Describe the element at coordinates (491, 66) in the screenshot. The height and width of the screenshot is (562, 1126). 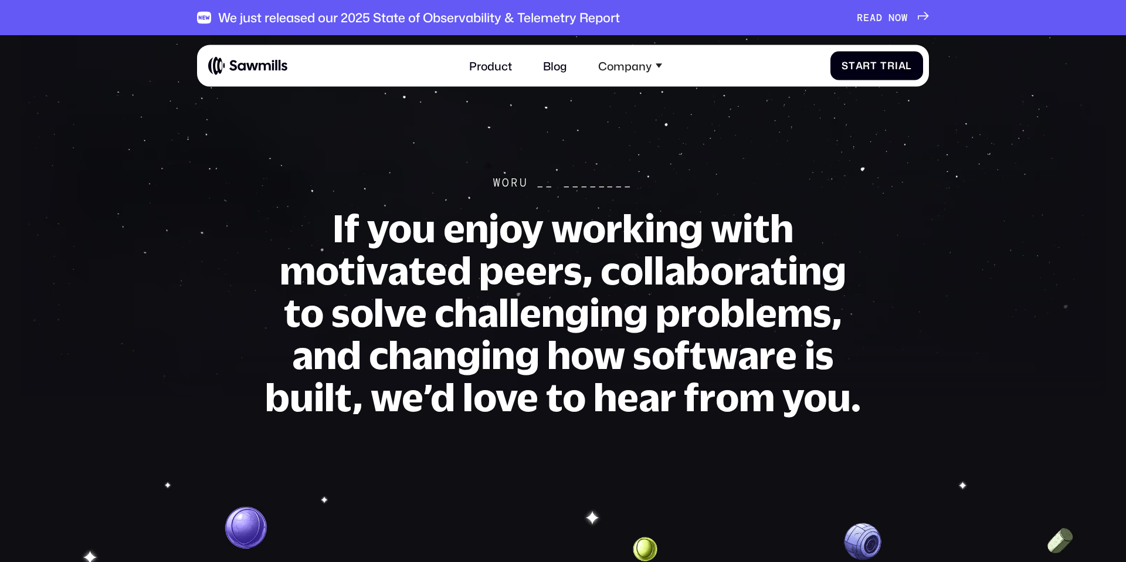
I see `a: Product` at that location.